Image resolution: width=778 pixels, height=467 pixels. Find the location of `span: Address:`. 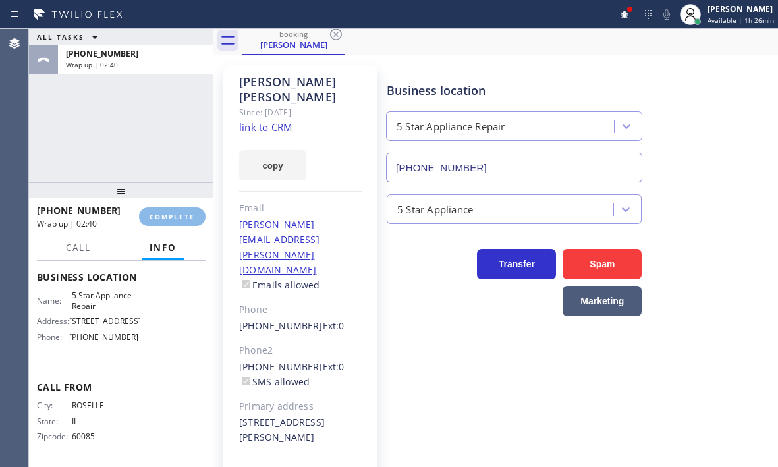

span: Address: is located at coordinates (53, 321).